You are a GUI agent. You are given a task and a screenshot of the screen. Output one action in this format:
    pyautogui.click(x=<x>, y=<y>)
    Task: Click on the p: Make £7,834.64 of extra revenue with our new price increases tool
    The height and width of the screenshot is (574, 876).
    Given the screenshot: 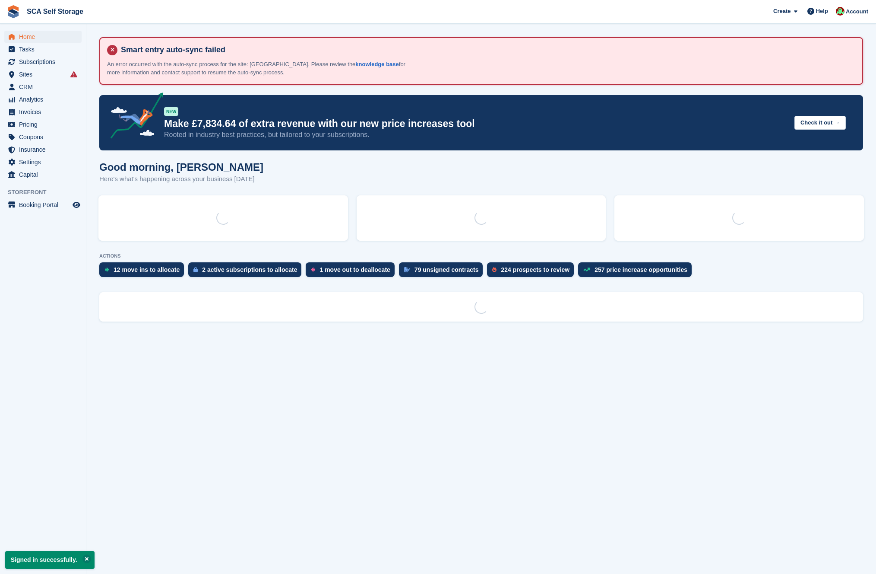 What is the action you would take?
    pyautogui.click(x=476, y=124)
    